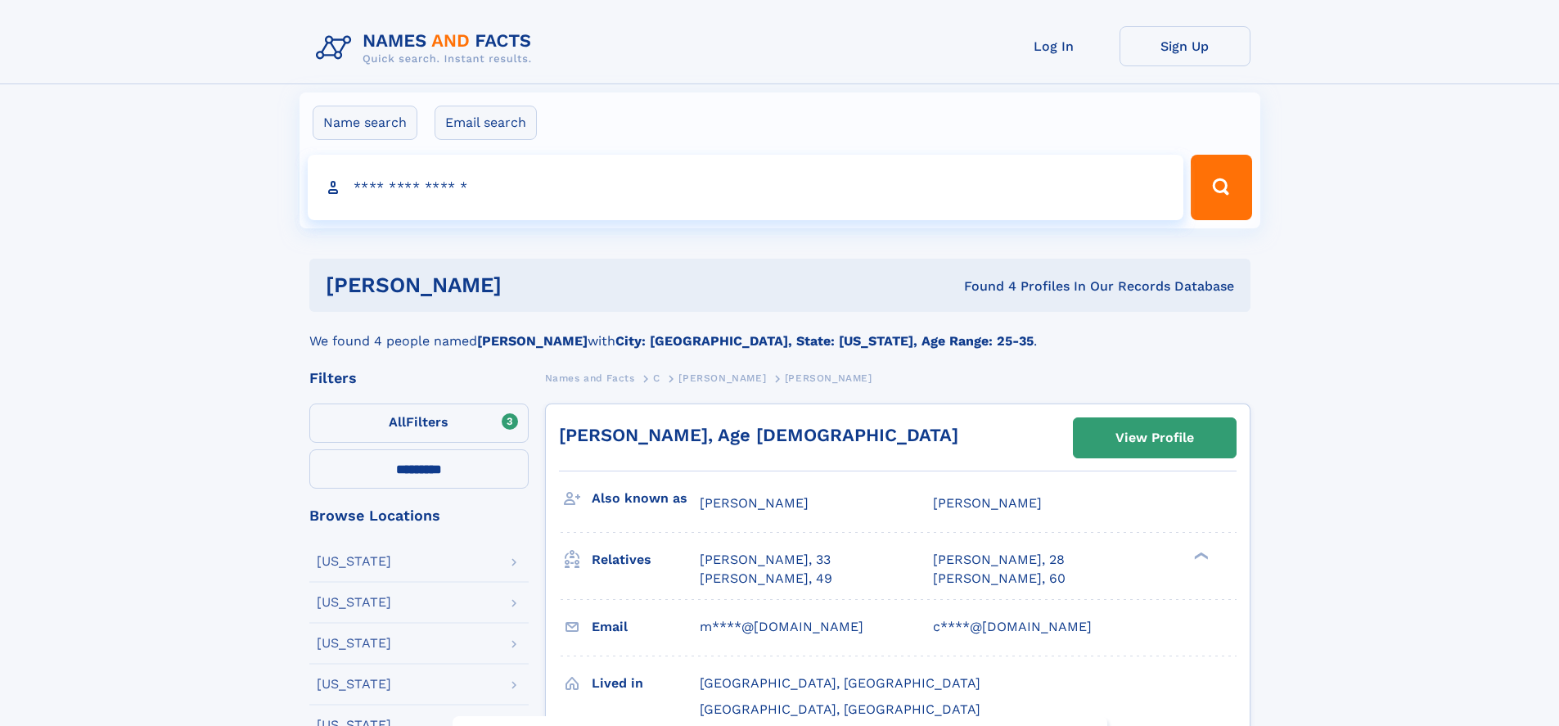  What do you see at coordinates (427, 48) in the screenshot?
I see `img: Logo Names and Facts` at bounding box center [427, 48].